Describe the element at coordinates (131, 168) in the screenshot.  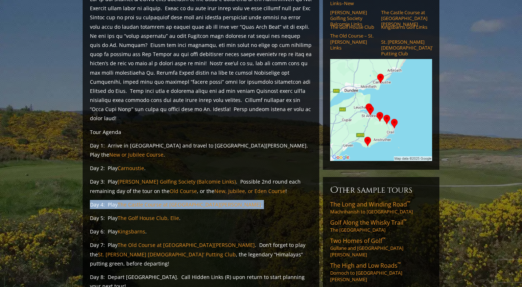
I see `a: Carnoustie` at that location.